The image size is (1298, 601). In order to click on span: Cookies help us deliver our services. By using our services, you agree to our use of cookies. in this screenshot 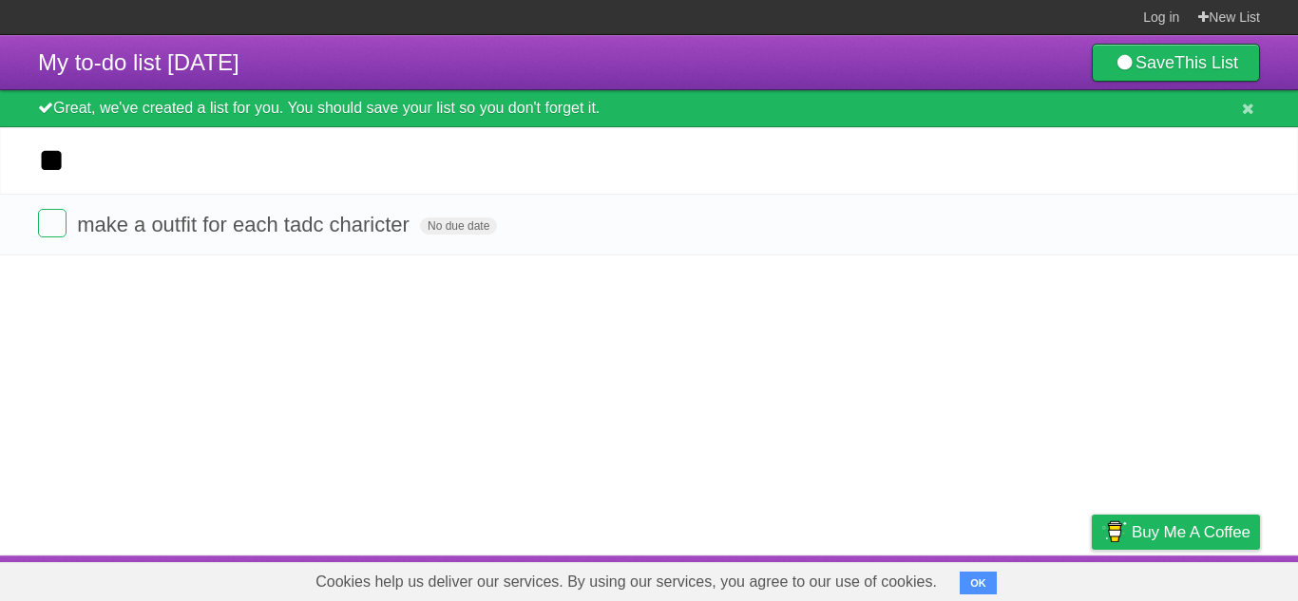, I will do `click(626, 582)`.